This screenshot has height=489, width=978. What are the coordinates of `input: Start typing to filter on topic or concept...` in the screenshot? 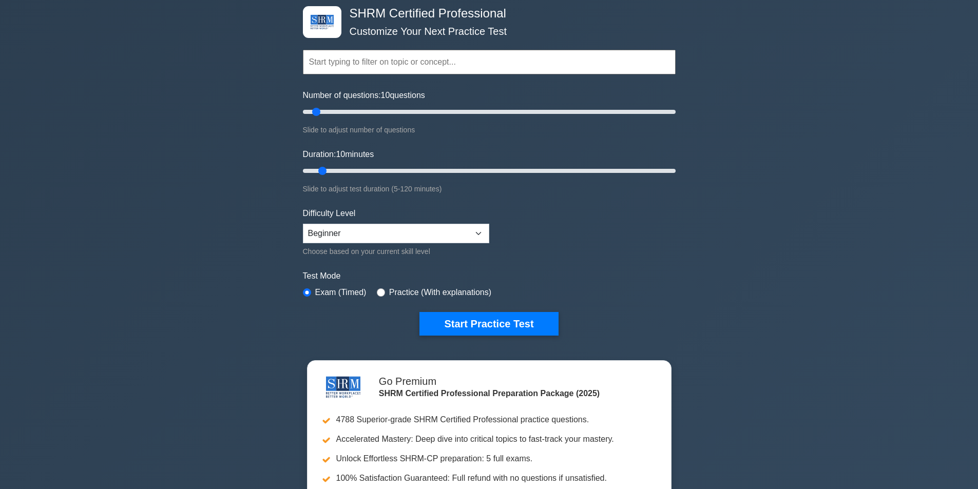 It's located at (489, 62).